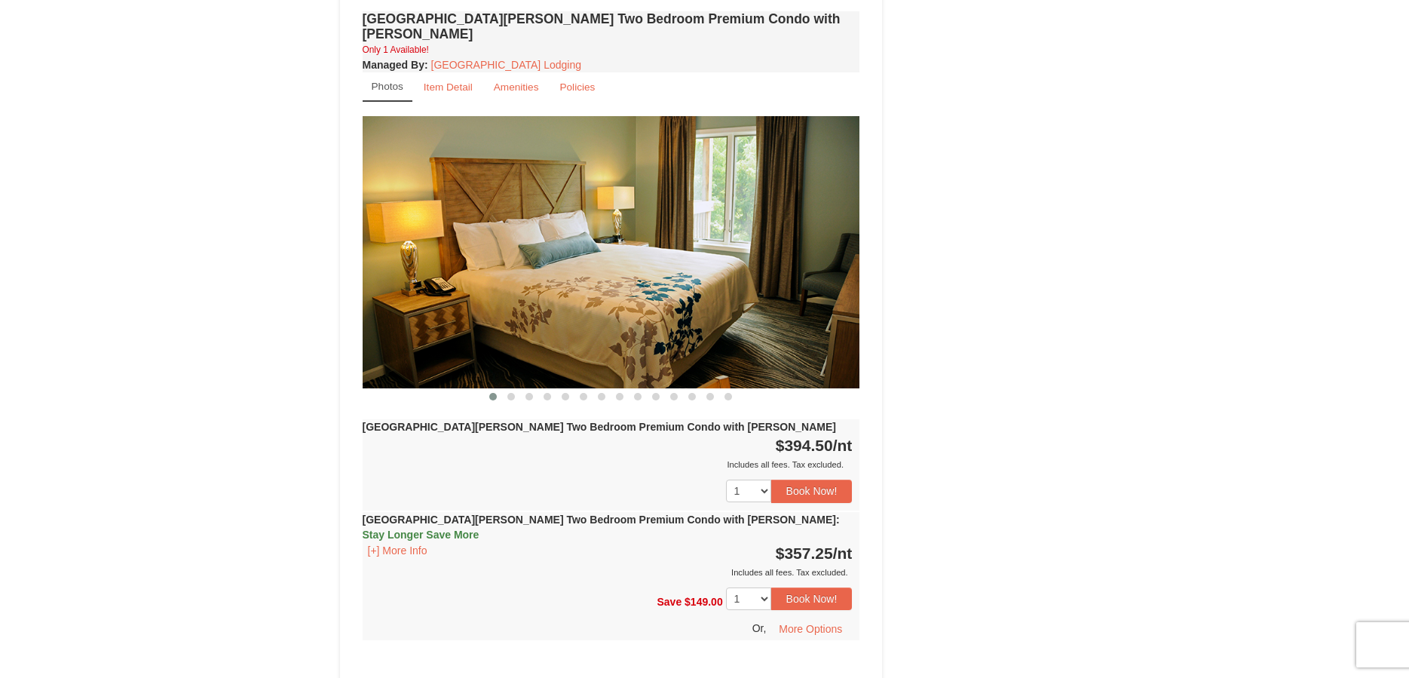  Describe the element at coordinates (393, 65) in the screenshot. I see `span: Managed By` at that location.